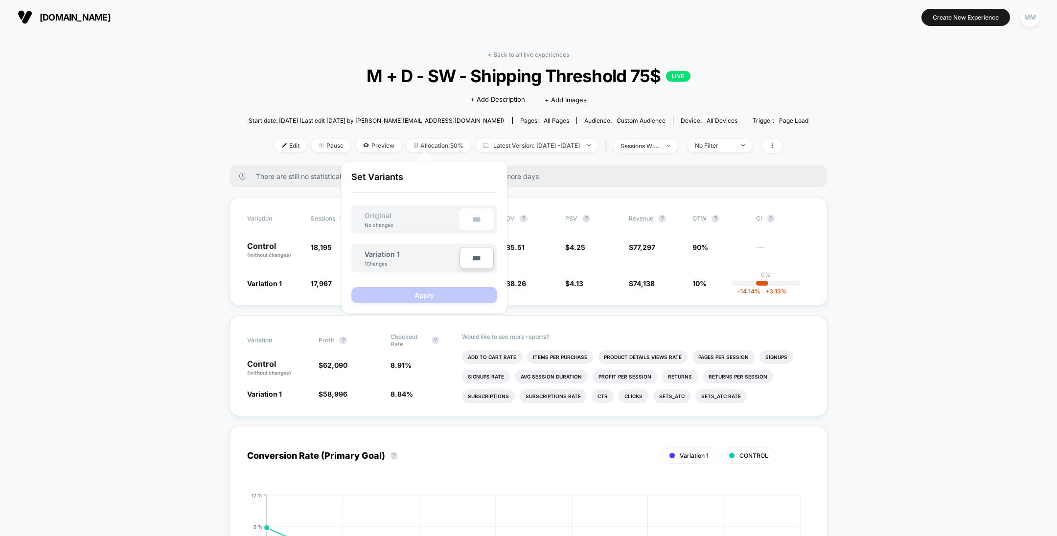  I want to click on tspan: 9 %, so click(258, 526).